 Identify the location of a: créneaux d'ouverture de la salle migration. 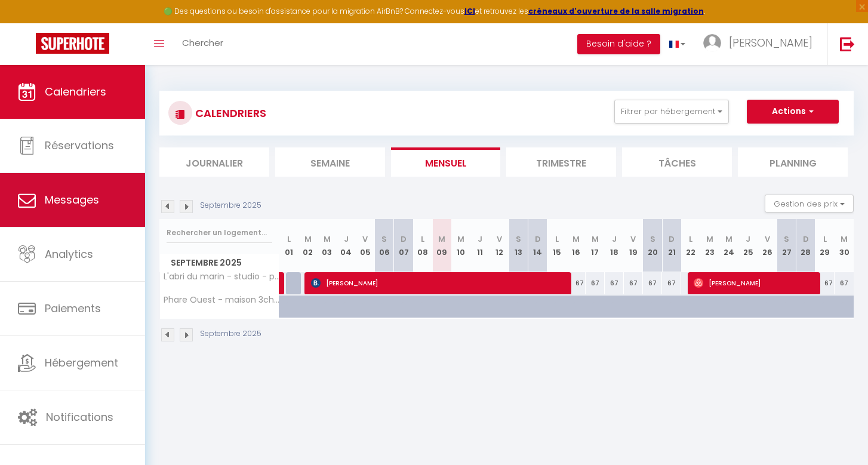
(616, 11).